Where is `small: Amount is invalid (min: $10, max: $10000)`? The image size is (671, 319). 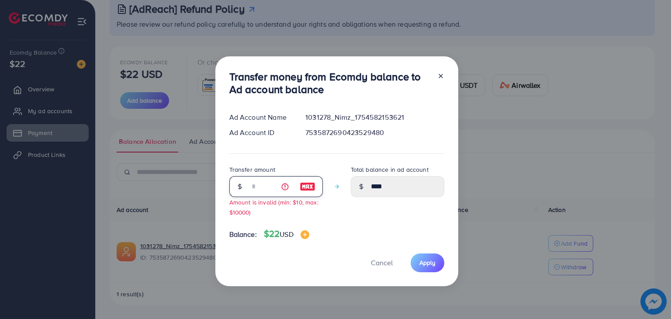
small: Amount is invalid (min: $10, max: $10000) is located at coordinates (274, 207).